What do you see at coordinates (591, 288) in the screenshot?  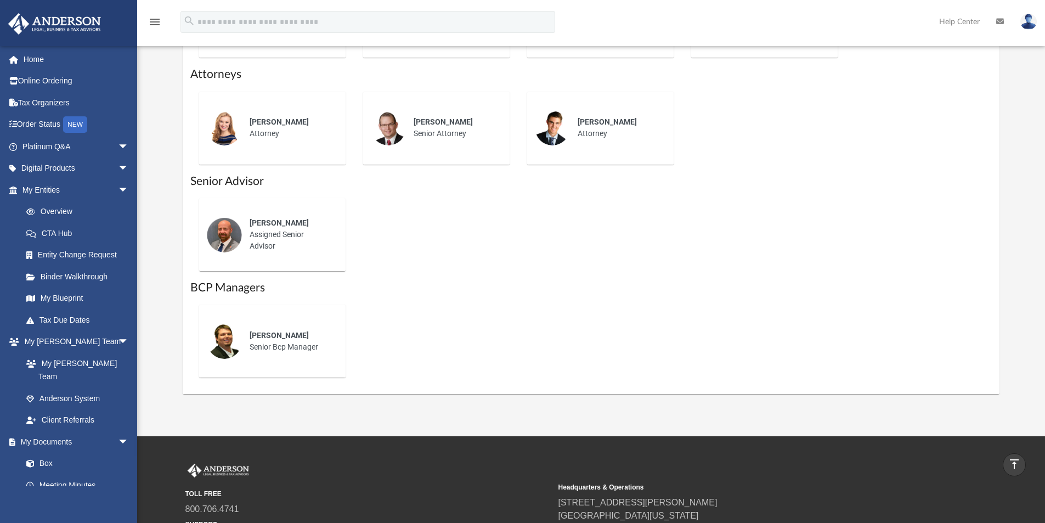 I see `h1: BCP Managers` at bounding box center [591, 288].